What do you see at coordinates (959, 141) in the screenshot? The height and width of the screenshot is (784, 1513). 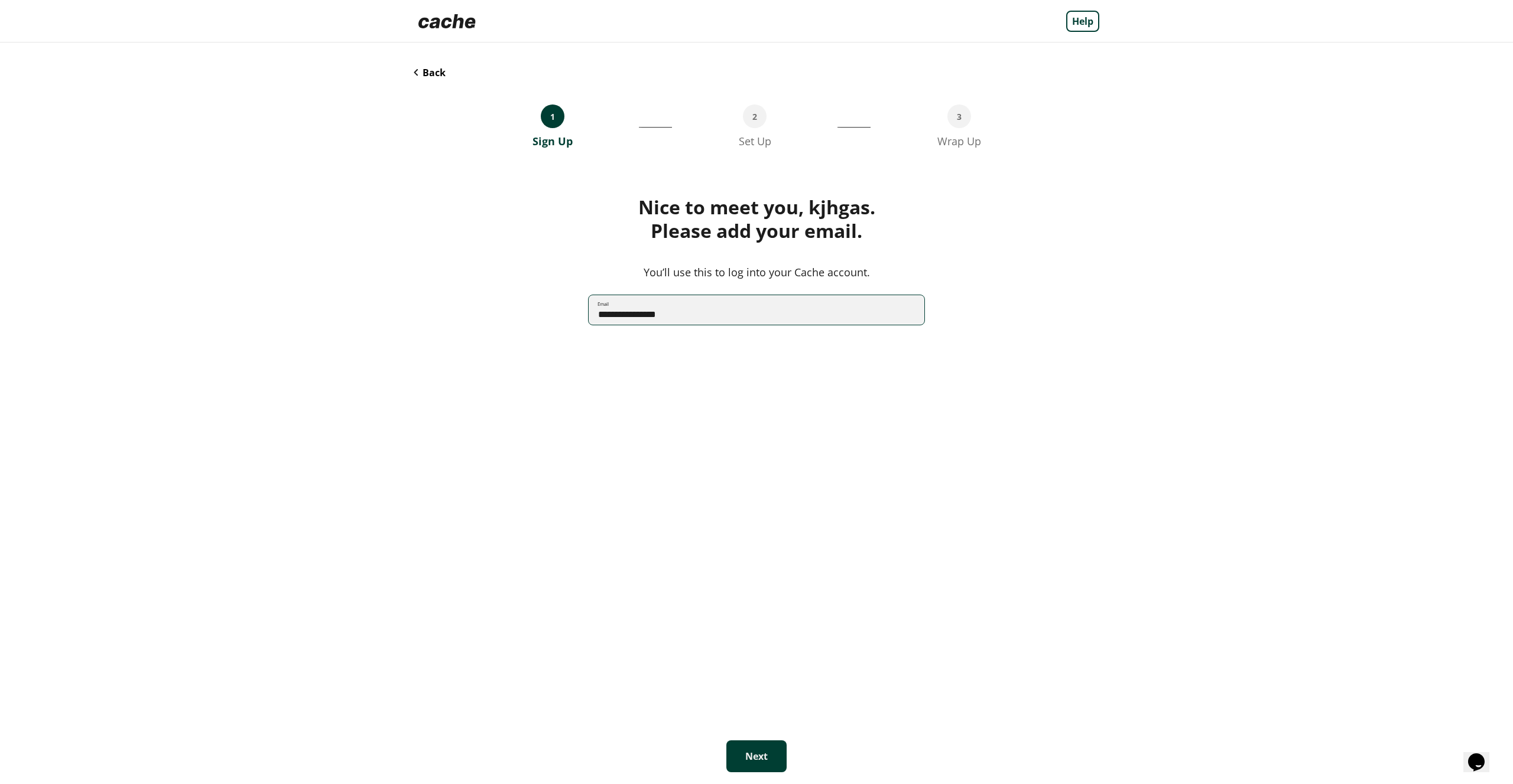 I see `div: Wrap Up` at bounding box center [959, 141].